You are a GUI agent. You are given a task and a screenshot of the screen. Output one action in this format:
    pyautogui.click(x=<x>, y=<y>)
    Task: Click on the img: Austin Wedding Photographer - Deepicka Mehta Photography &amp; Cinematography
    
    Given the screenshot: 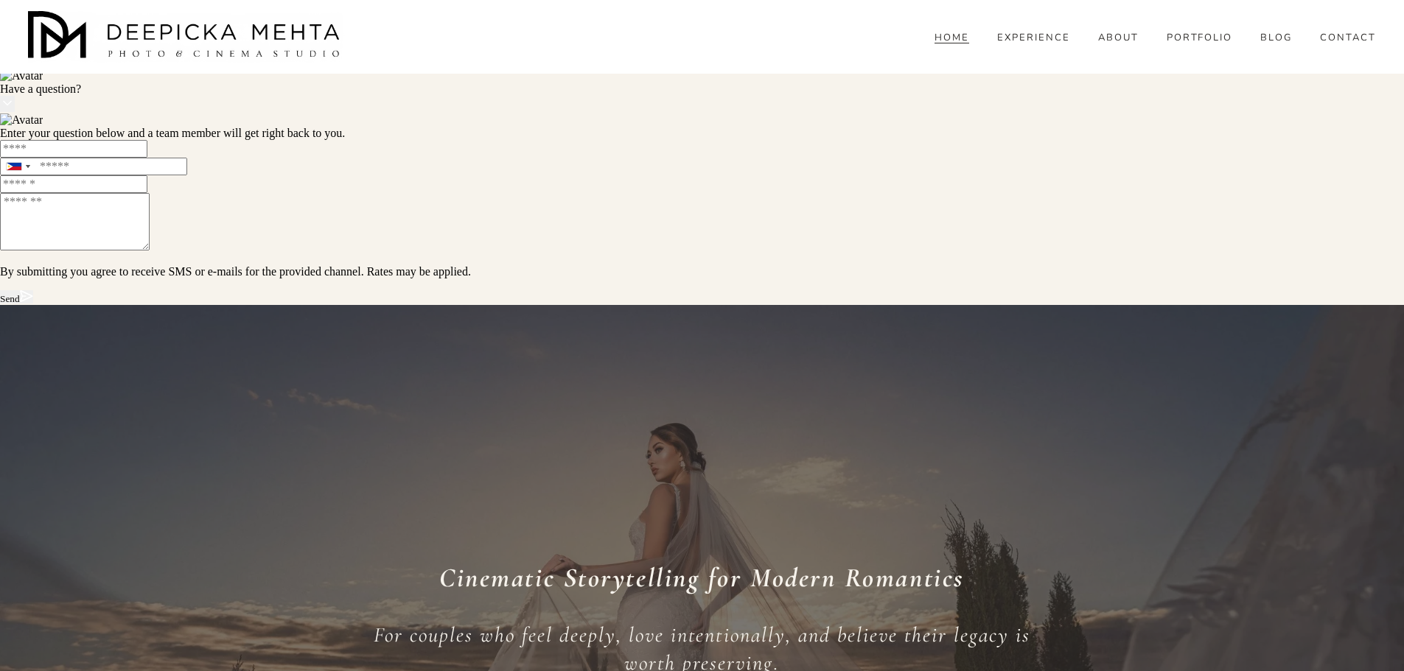 What is the action you would take?
    pyautogui.click(x=186, y=37)
    